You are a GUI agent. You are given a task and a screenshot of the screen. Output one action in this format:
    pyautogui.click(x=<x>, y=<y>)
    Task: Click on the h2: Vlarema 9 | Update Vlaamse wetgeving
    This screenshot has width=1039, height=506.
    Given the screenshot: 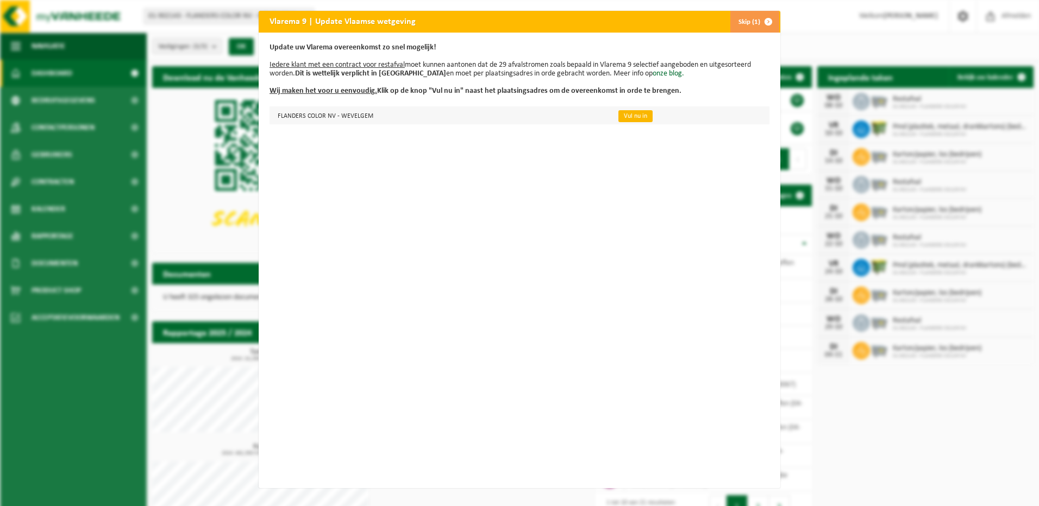 What is the action you would take?
    pyautogui.click(x=342, y=21)
    